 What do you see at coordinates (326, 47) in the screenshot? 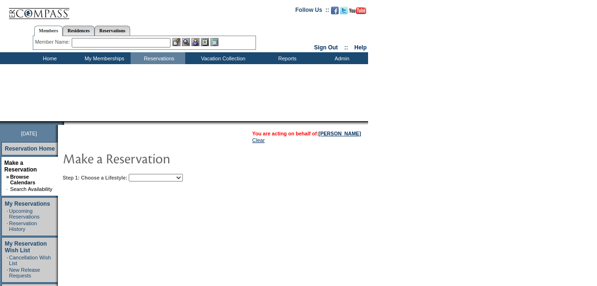
I see `a: Sign Out` at bounding box center [326, 47].